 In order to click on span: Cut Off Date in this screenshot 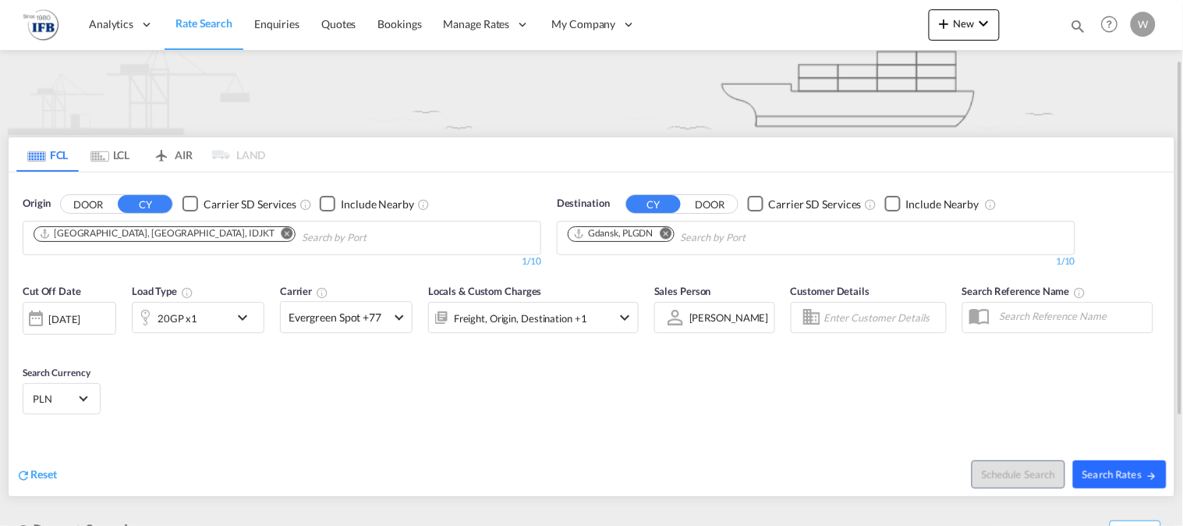, I will do `click(51, 291)`.